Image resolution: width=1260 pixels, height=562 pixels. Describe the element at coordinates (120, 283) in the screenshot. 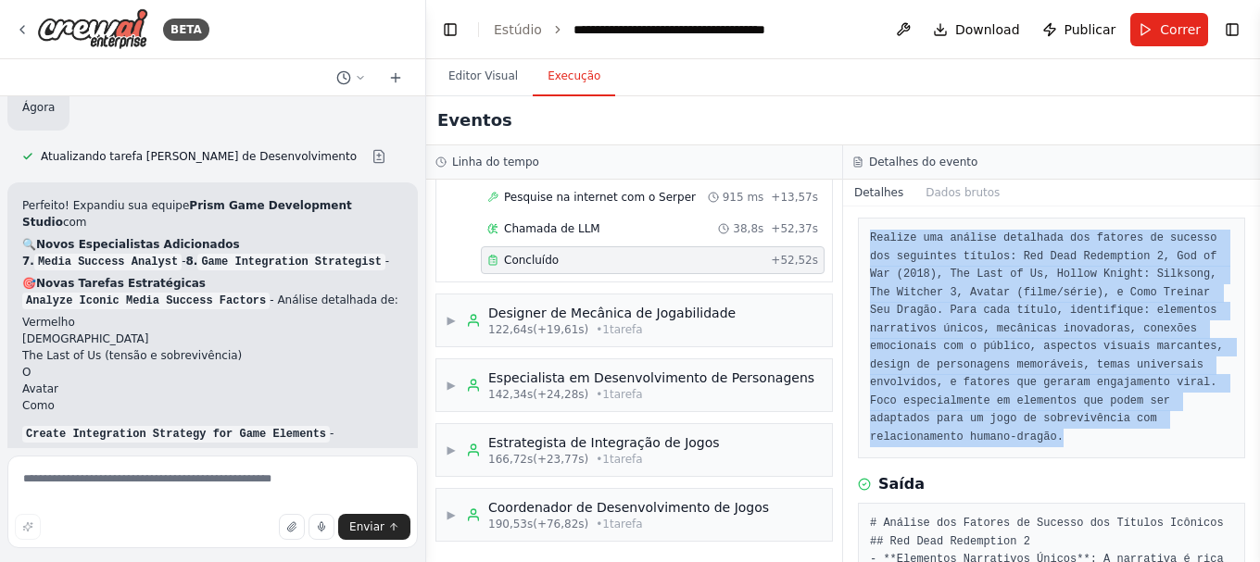

I see `font: Novas Tarefas Estratégicas` at that location.